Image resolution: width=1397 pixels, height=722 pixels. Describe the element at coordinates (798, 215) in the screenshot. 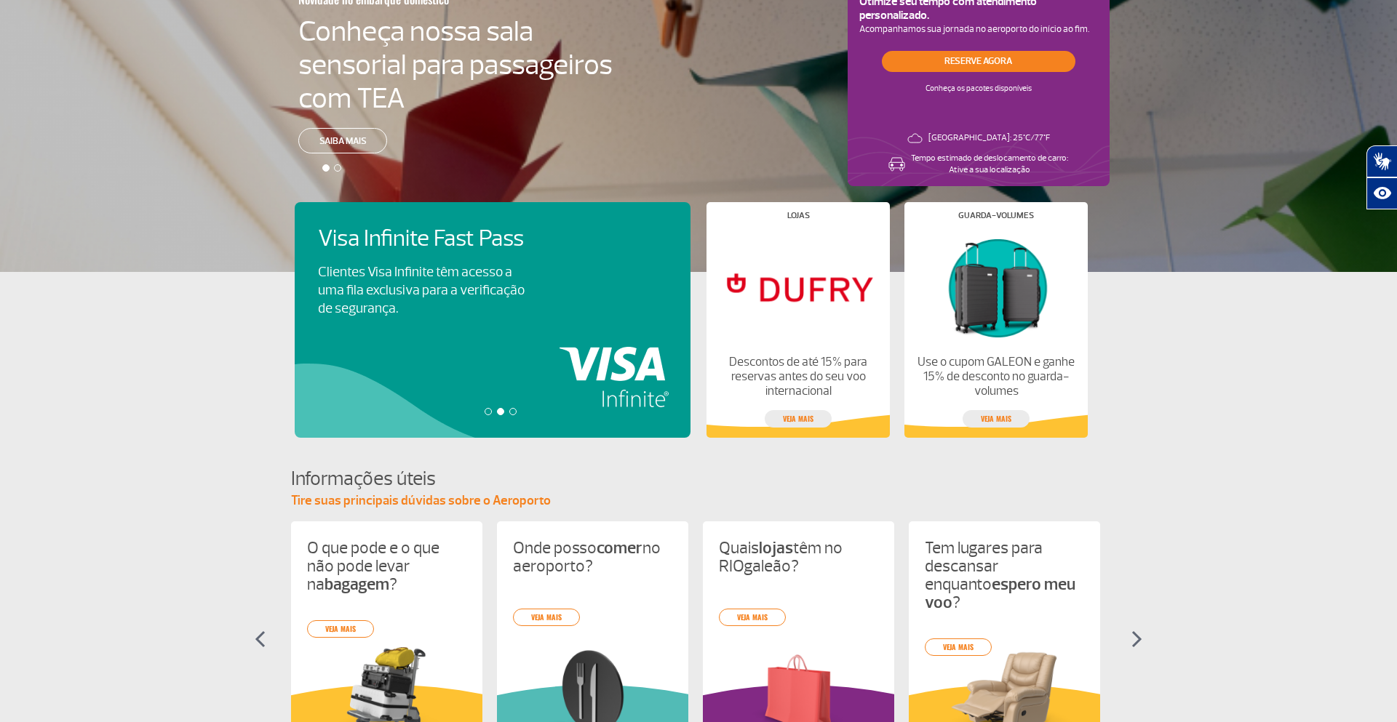

I see `h4: Lojas` at that location.